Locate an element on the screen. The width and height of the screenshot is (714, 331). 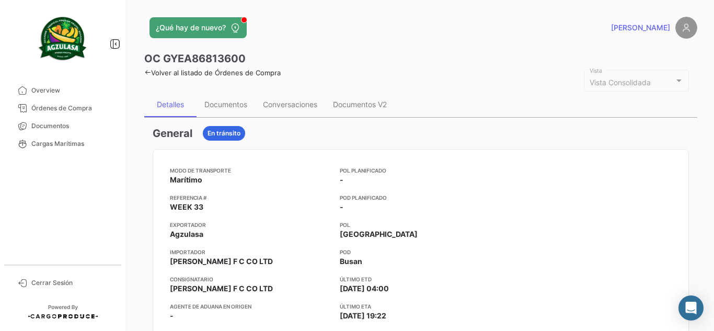
span: Busan is located at coordinates (351, 261).